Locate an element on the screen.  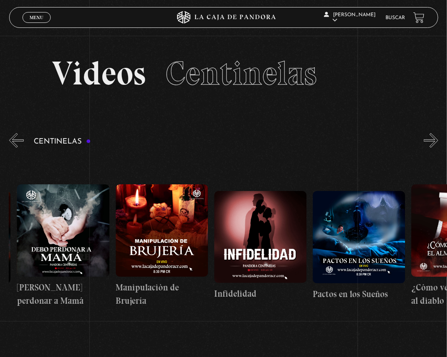
span: Centinelas is located at coordinates (241, 73).